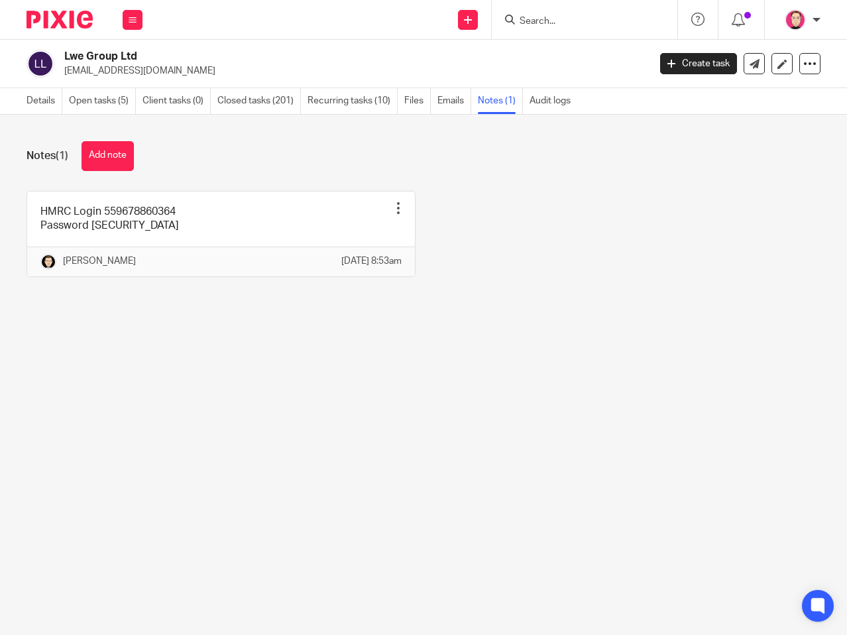 Image resolution: width=847 pixels, height=635 pixels. What do you see at coordinates (501, 101) in the screenshot?
I see `a: Notes (1)` at bounding box center [501, 101].